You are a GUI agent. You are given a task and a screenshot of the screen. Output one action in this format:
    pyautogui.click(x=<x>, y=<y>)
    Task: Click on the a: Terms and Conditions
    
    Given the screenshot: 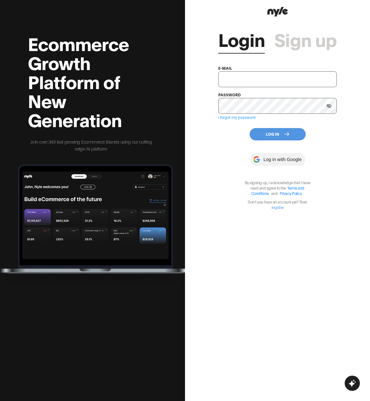 What is the action you would take?
    pyautogui.click(x=278, y=191)
    